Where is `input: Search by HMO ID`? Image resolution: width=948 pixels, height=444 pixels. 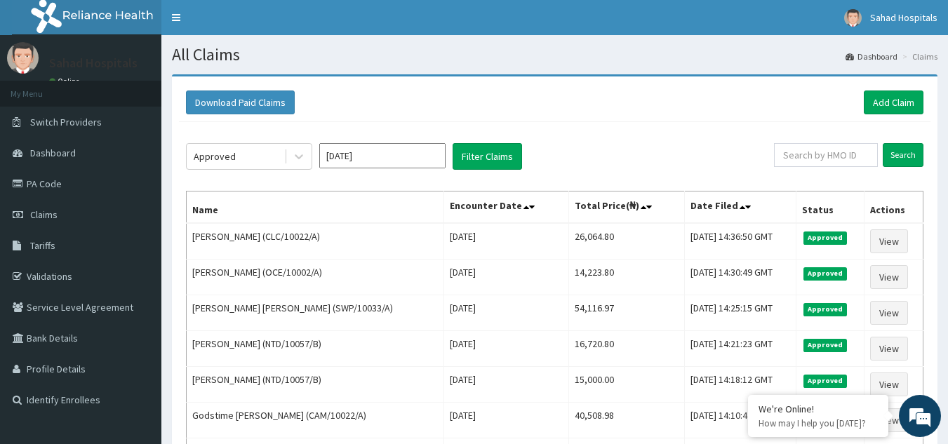 input: Search by HMO ID is located at coordinates (826, 155).